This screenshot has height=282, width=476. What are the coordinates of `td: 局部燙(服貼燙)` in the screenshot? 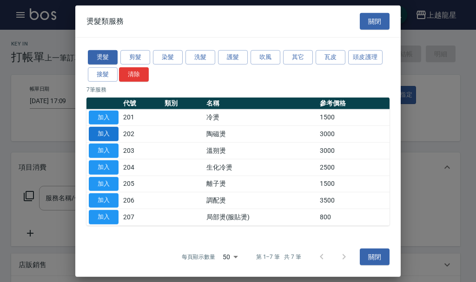 It's located at (261, 217).